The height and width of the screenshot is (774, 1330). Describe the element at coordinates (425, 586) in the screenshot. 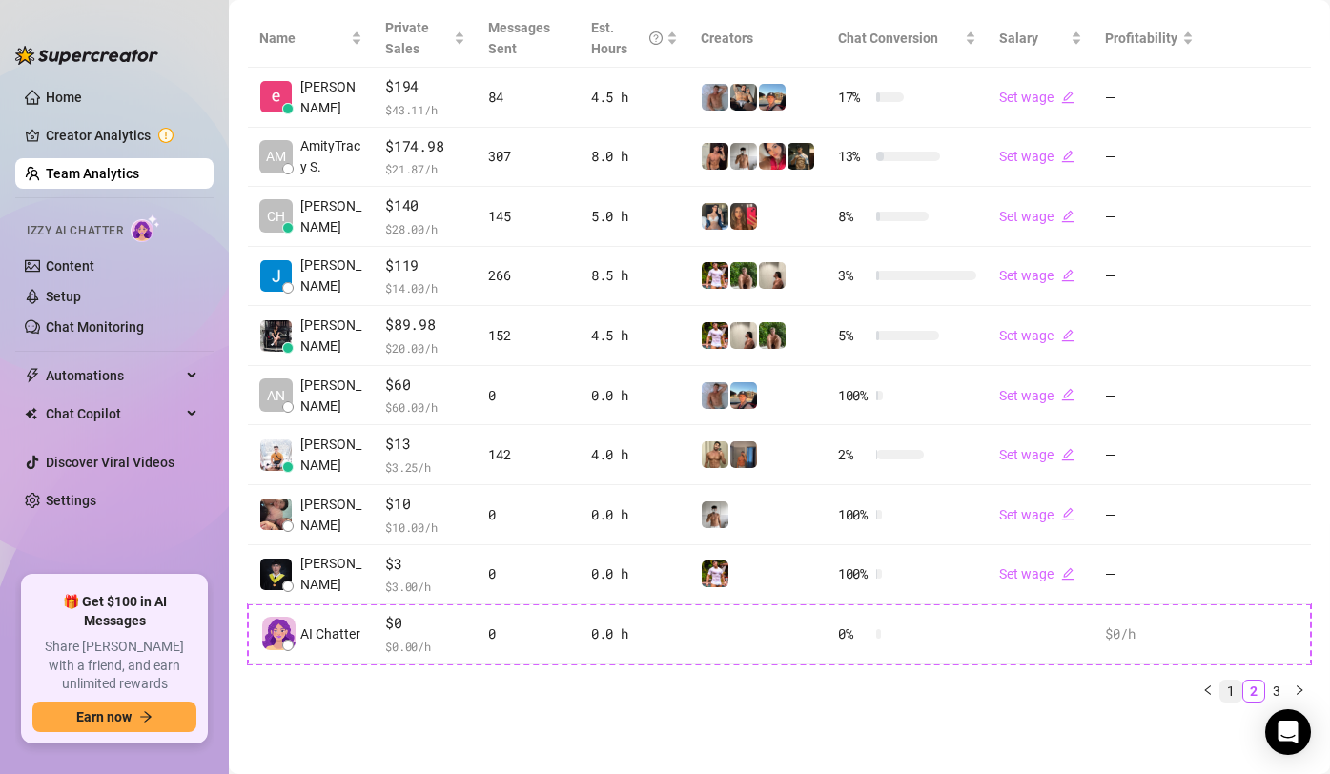

I see `span: $ 3.00 /h` at that location.